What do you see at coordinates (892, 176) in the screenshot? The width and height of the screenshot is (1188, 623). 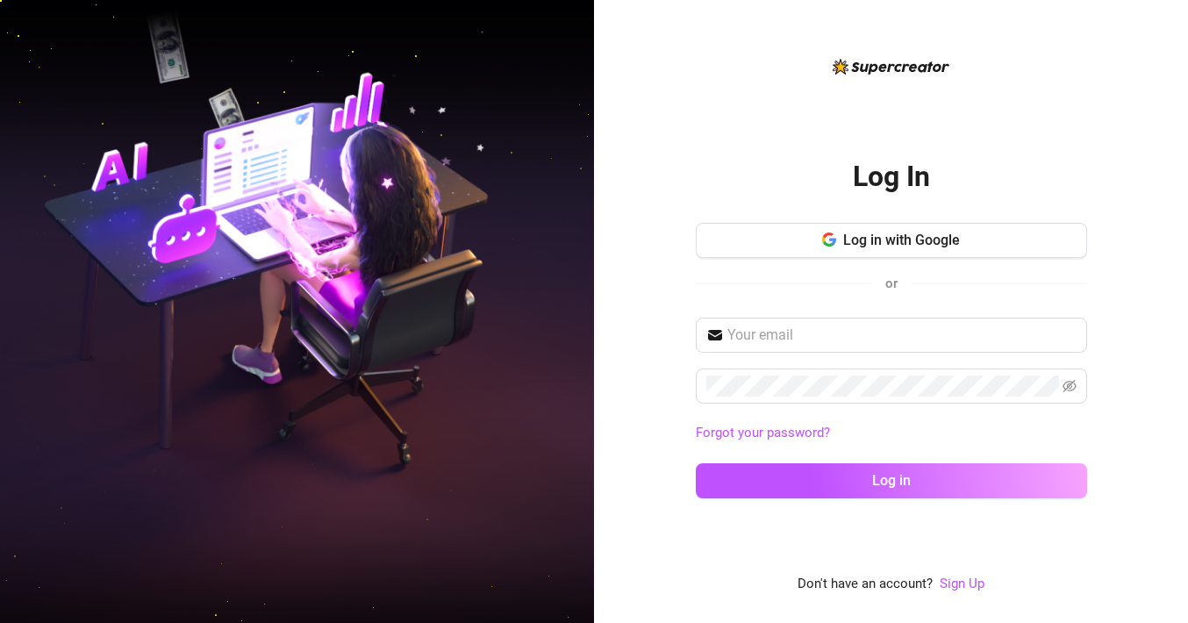 I see `h2: Log In` at bounding box center [892, 176].